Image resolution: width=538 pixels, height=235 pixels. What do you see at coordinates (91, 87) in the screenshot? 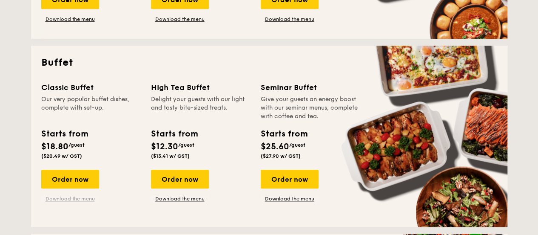
I see `div: Classic Buffet` at bounding box center [91, 87].